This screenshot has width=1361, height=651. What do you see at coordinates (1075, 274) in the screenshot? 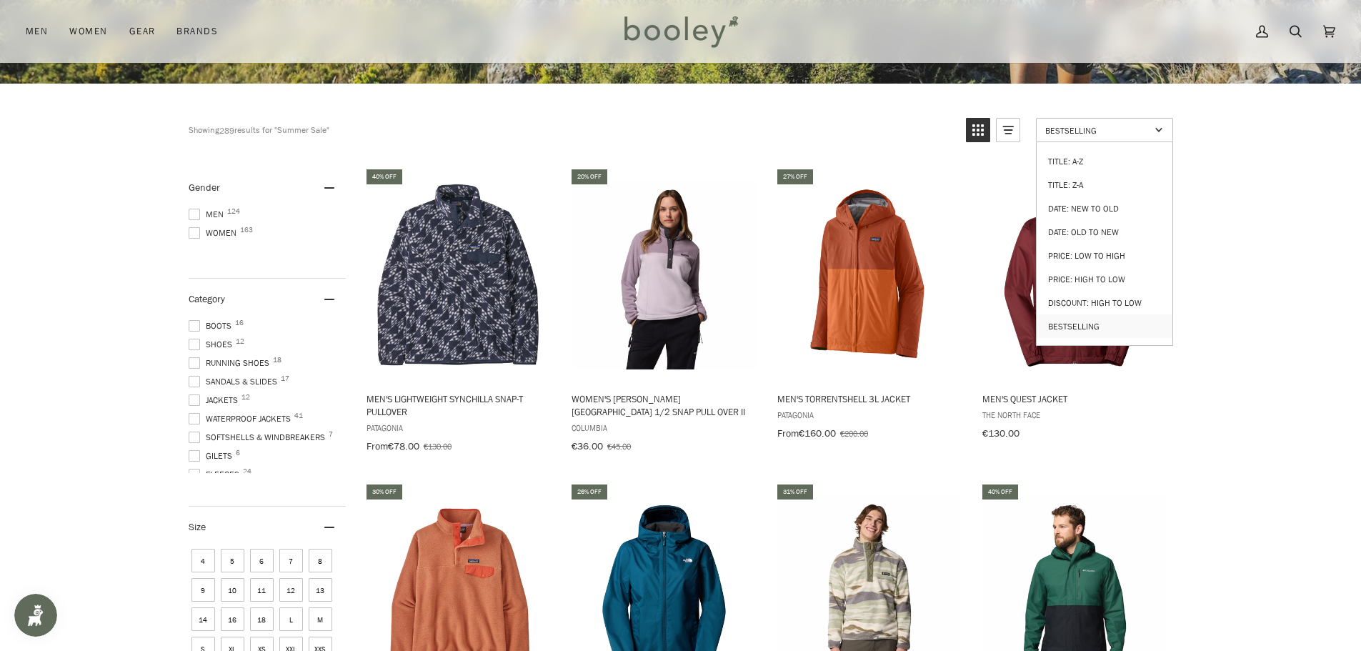
I see `img: The North Face Men's Quest Jacket Sumac - Booley Galway` at bounding box center [1075, 274].